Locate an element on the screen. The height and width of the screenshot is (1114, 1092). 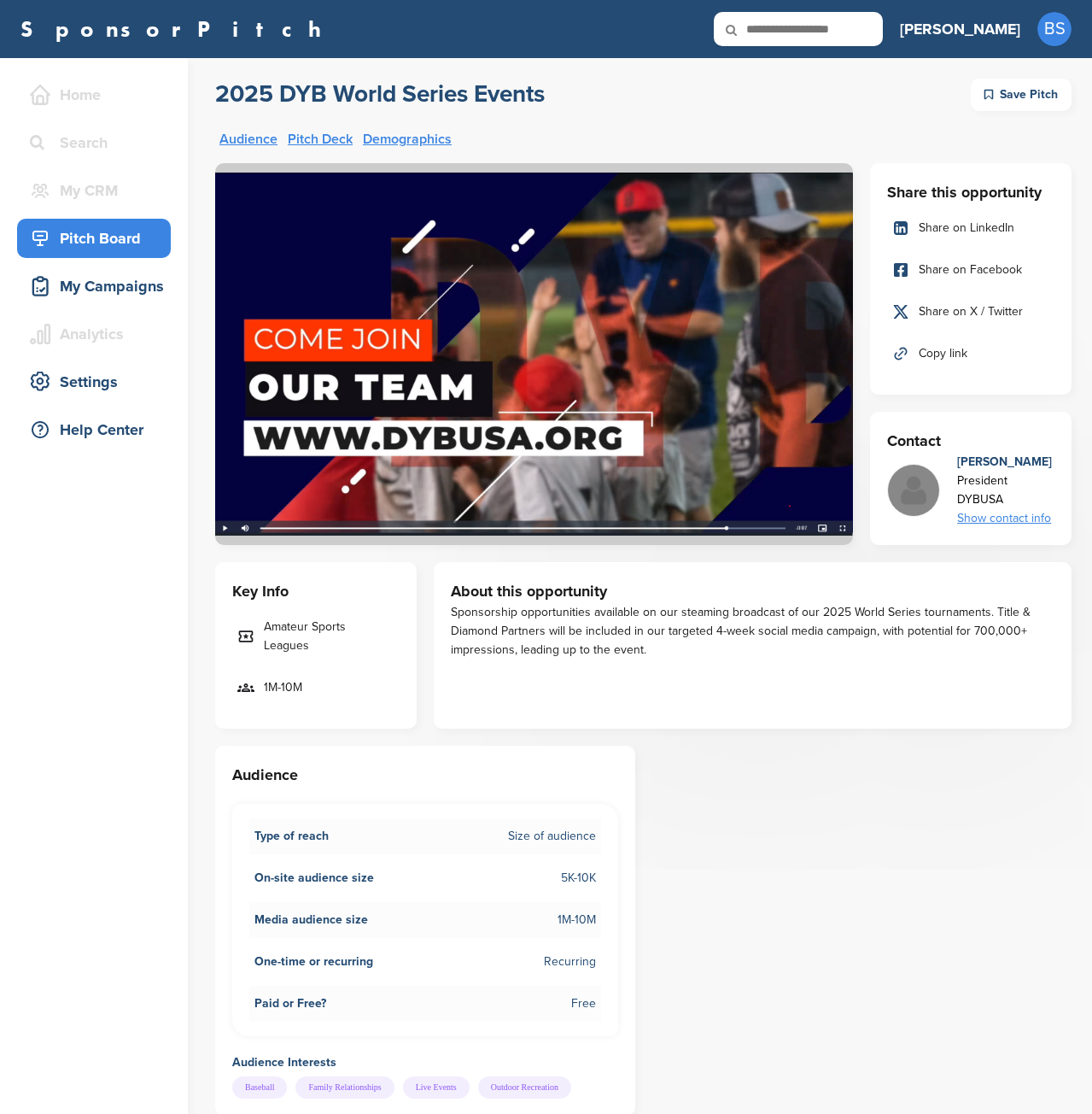
a: Share on Facebook is located at coordinates (971, 270).